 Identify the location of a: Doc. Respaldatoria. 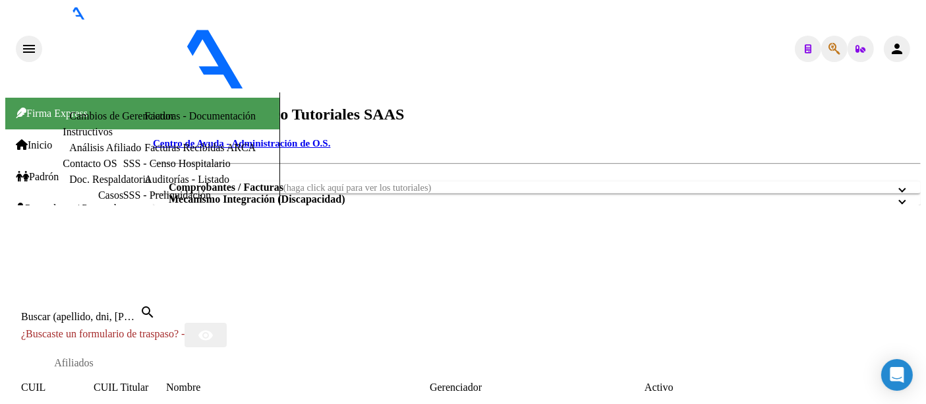
(109, 179).